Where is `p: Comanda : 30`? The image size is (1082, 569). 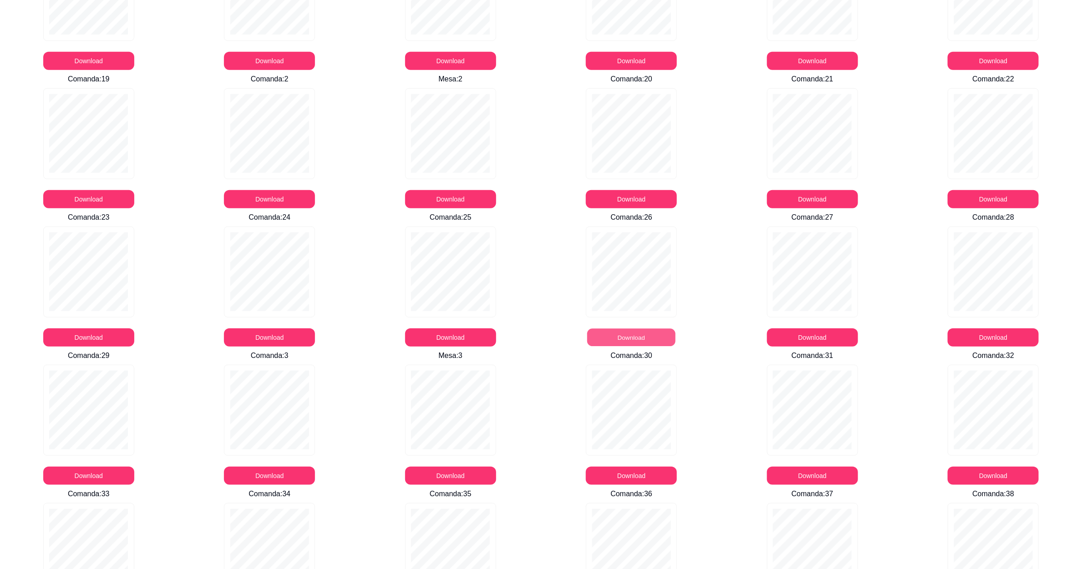 p: Comanda : 30 is located at coordinates (632, 356).